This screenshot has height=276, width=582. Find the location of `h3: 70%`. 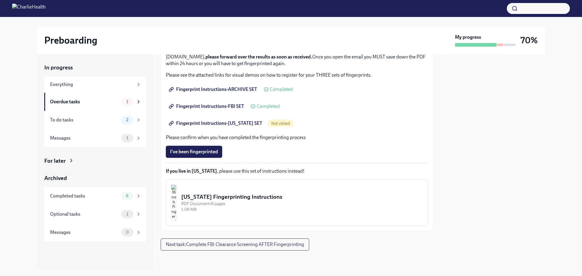

h3: 70% is located at coordinates (529, 40).